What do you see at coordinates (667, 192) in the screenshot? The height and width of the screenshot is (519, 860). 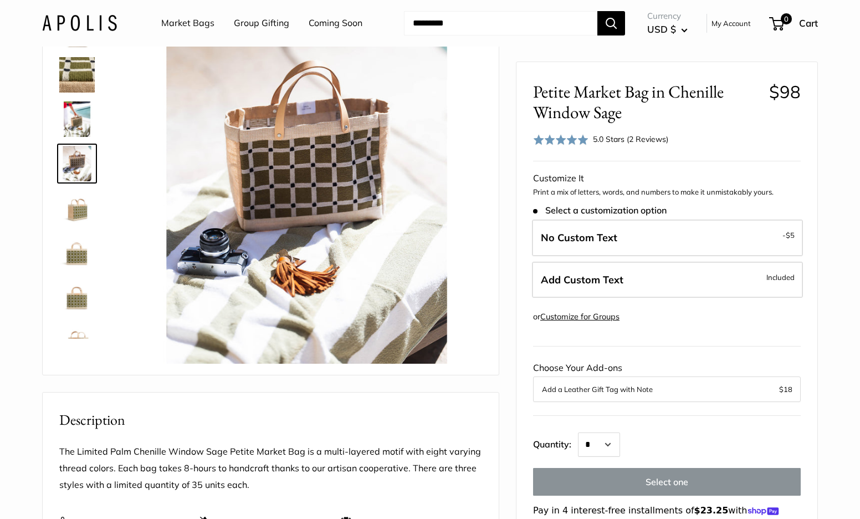 I see `p: Print a mix of letters, words, and numbers to make it unmistakably yours.` at bounding box center [667, 192].